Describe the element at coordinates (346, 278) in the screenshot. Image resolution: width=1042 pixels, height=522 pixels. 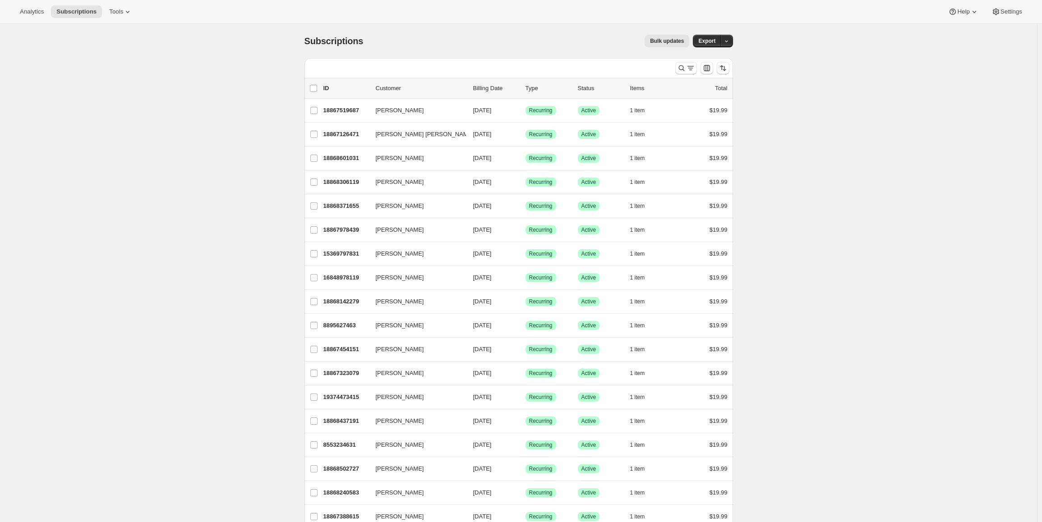
I see `p: 16848978119` at that location.